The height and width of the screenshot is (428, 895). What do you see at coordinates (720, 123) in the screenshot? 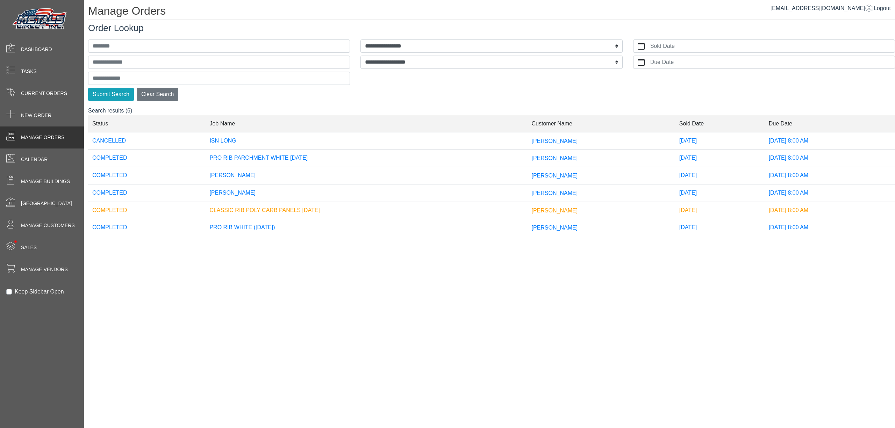
I see `td: Sold Date` at bounding box center [720, 123].